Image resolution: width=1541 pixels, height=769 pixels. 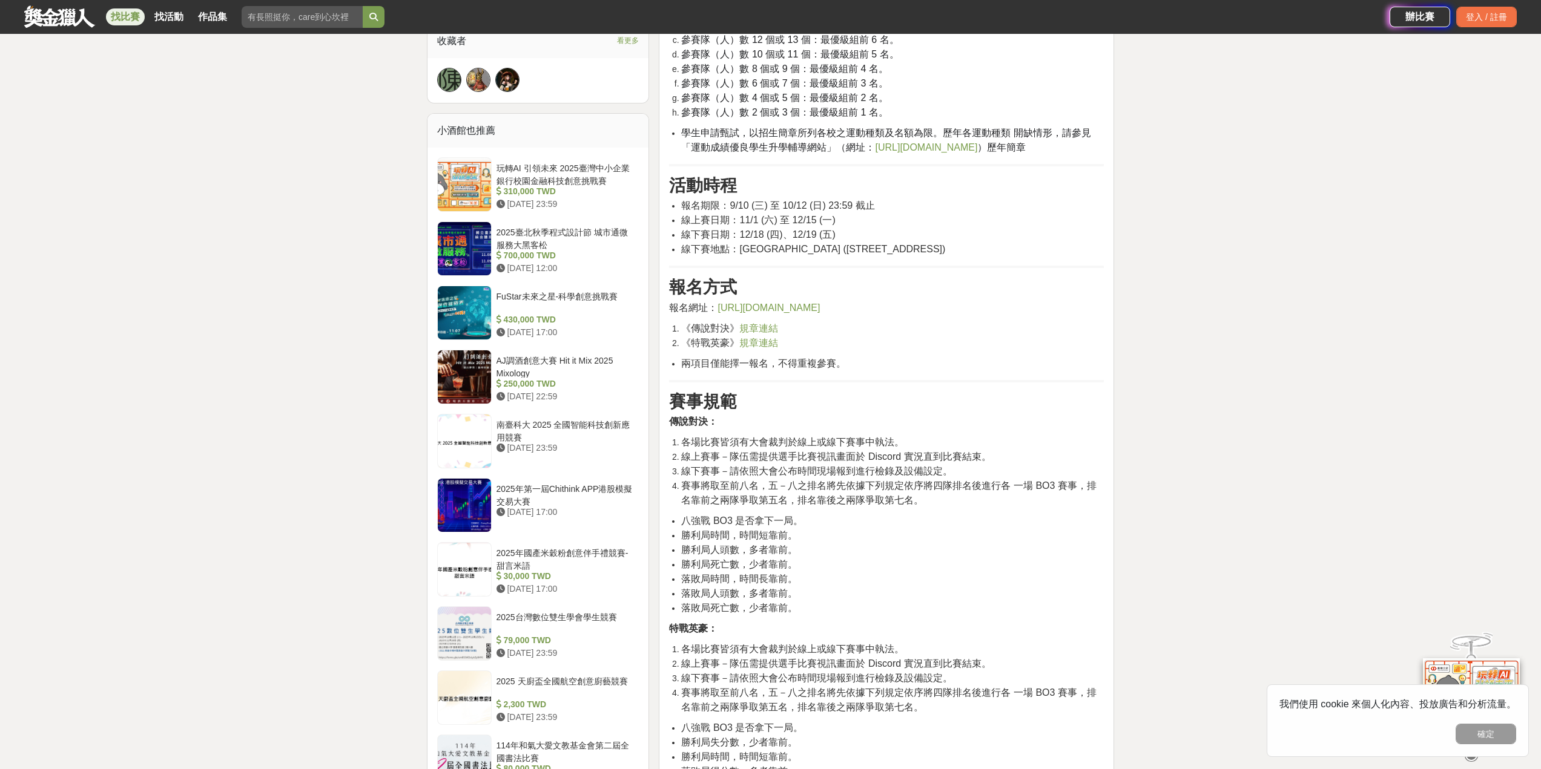 I want to click on div: 2025 天廚盃全國航空創意廚藝競賽, so click(x=565, y=687).